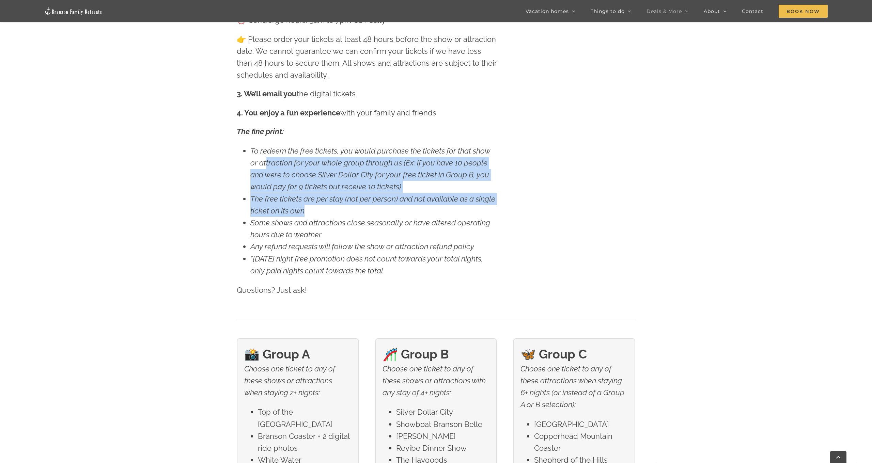 The height and width of the screenshot is (463, 872). Describe the element at coordinates (367, 94) in the screenshot. I see `p: the digital tickets` at that location.